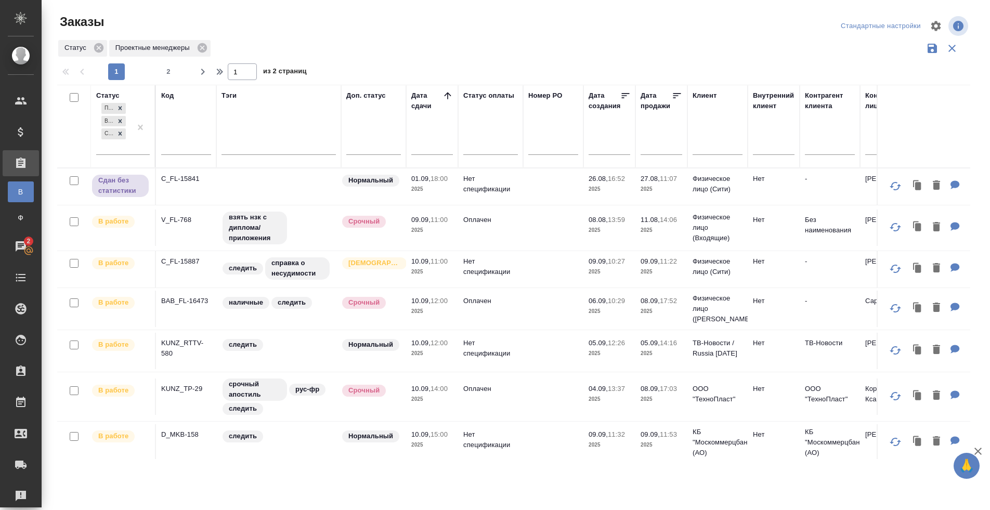 Image resolution: width=990 pixels, height=510 pixels. Describe the element at coordinates (830, 343) in the screenshot. I see `p: ТВ-Новости` at that location.